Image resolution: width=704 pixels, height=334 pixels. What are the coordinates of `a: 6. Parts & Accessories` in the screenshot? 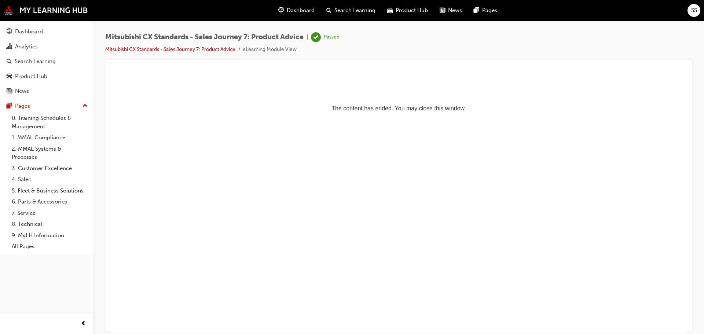 It's located at (49, 202).